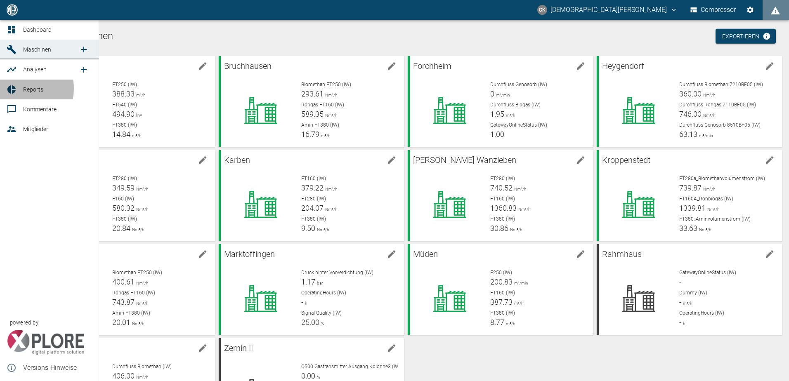  I want to click on span: FT280 (IW), so click(313, 199).